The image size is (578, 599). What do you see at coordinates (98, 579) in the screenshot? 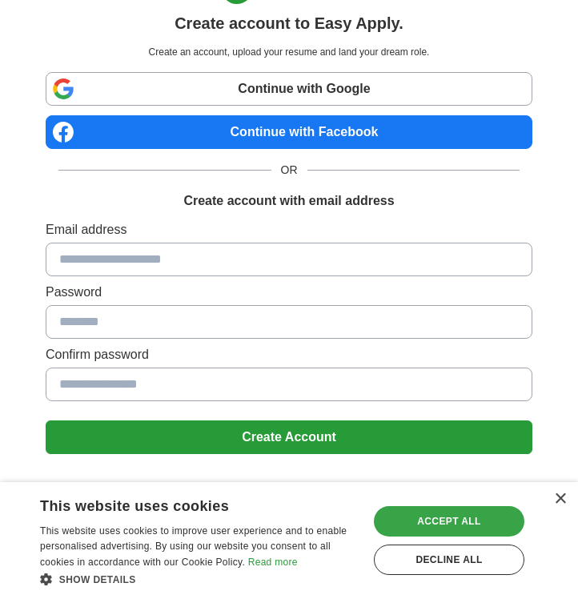
I see `span: Show details` at bounding box center [98, 579].